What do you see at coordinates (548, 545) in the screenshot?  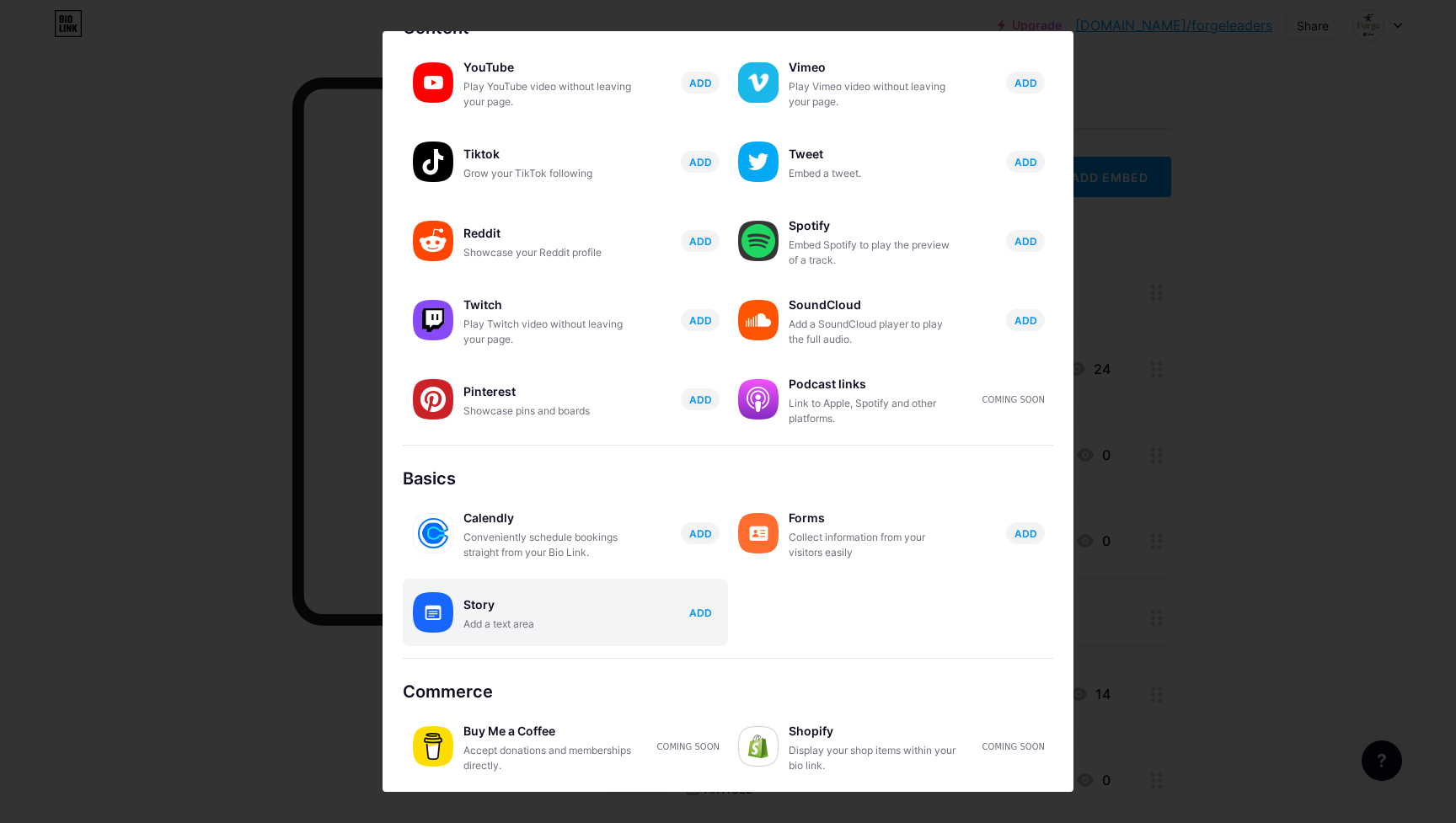 I see `div: Conveniently schedule bookings straight from your Bio Link.` at bounding box center [548, 545].